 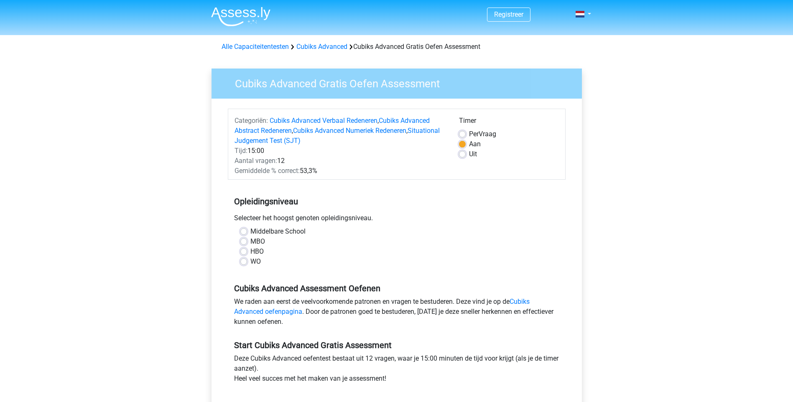 What do you see at coordinates (278, 231) in the screenshot?
I see `label: Middelbare School` at bounding box center [278, 231].